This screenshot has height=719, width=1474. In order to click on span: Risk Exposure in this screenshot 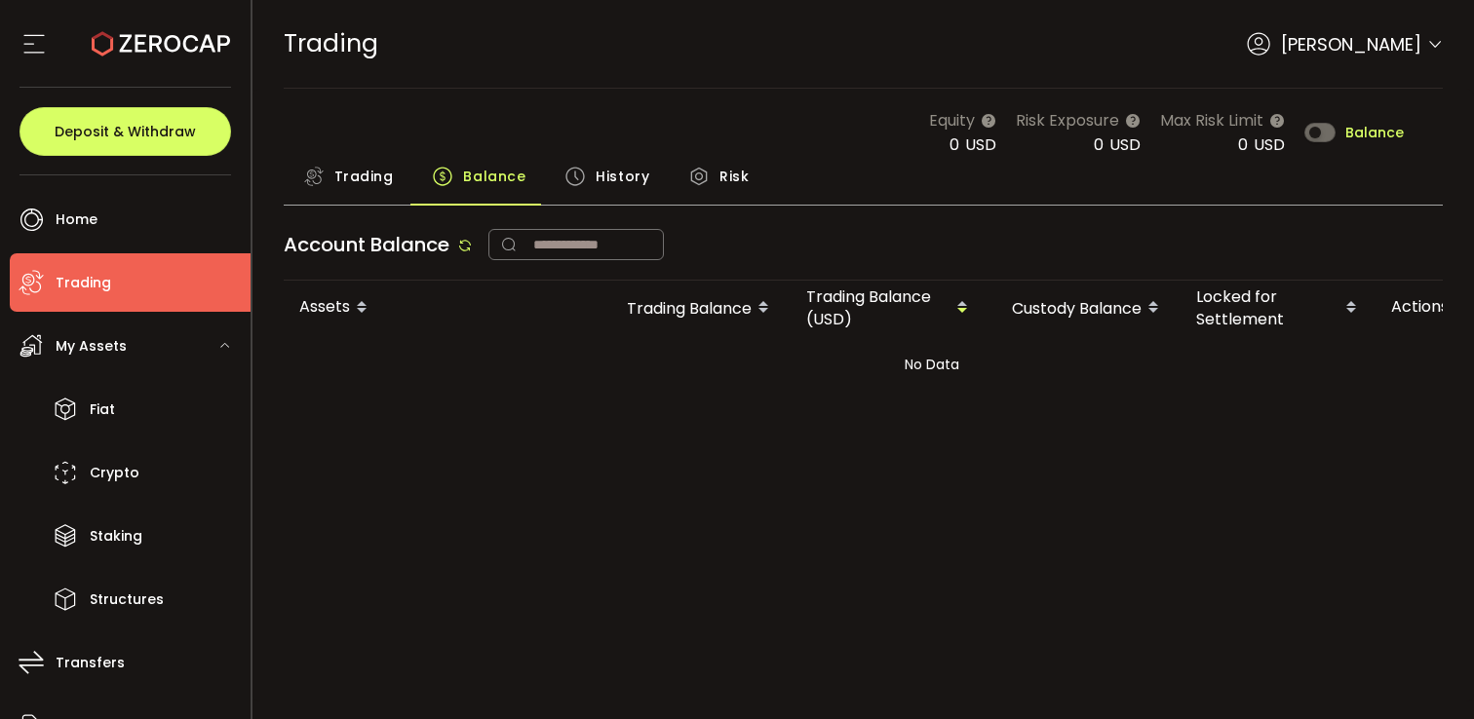, I will do `click(1067, 120)`.